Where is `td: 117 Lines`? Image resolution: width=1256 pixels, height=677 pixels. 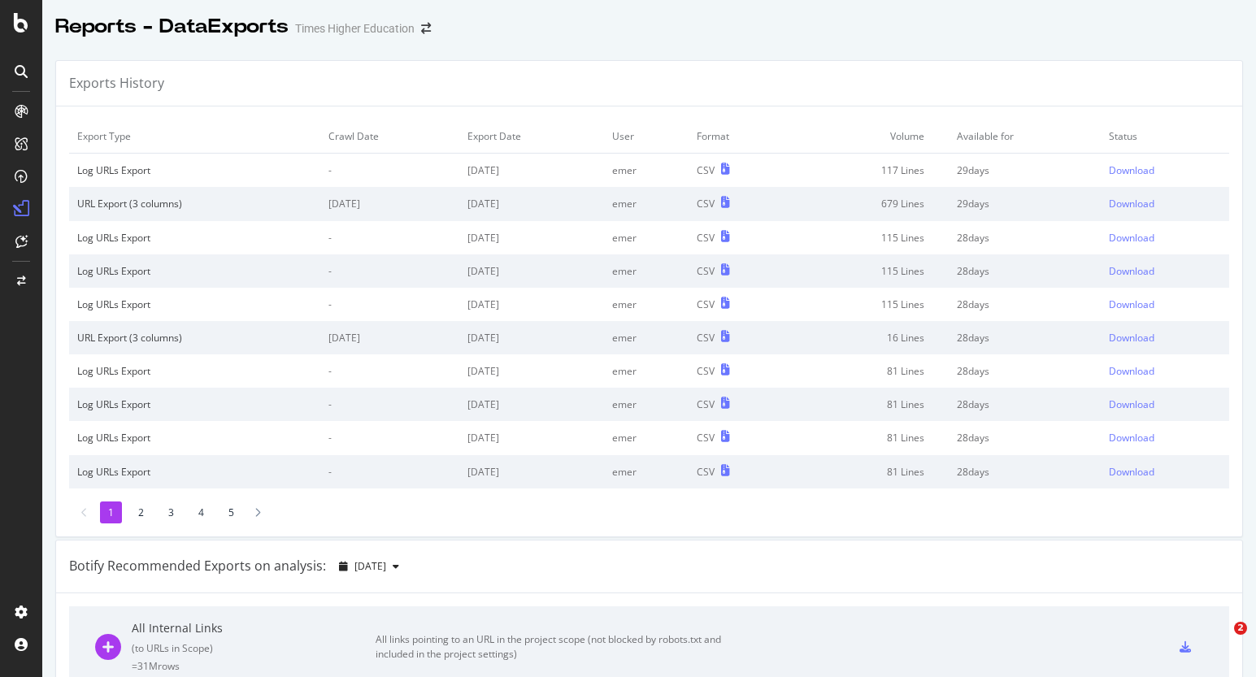
td: 117 Lines is located at coordinates (870, 171).